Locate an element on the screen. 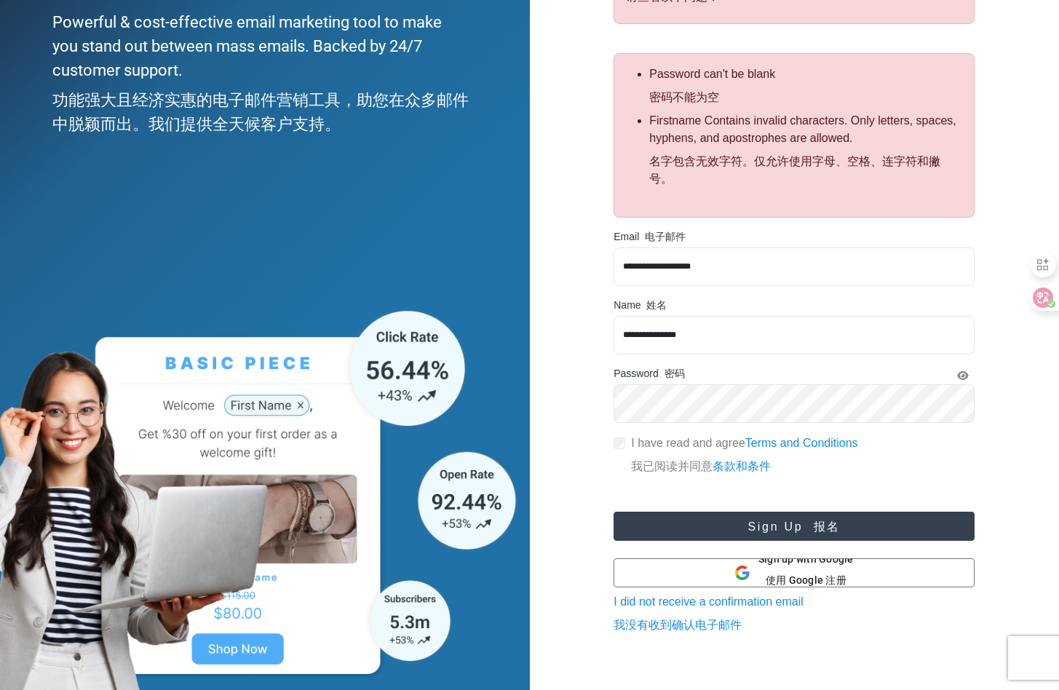  font: 密码 is located at coordinates (675, 373).